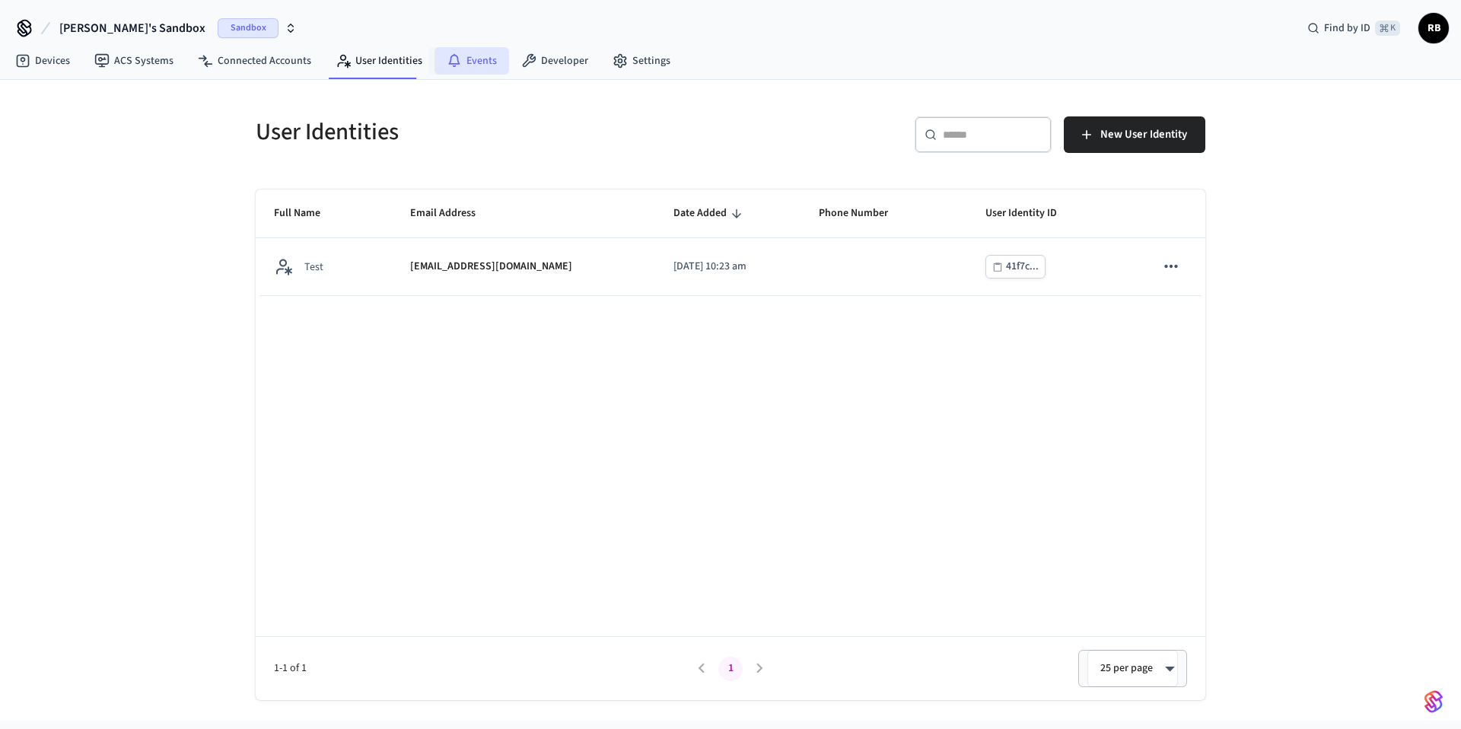 The width and height of the screenshot is (1461, 729). Describe the element at coordinates (134, 61) in the screenshot. I see `a: ACS Systems` at that location.